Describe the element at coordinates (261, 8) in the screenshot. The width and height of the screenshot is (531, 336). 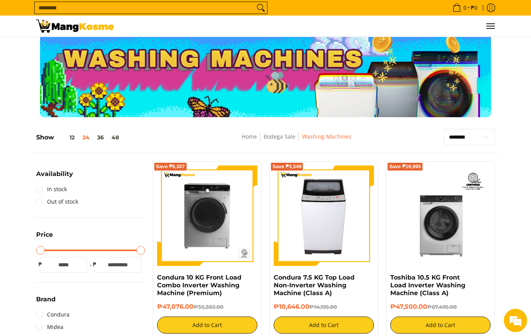
I see `button: Search` at that location.